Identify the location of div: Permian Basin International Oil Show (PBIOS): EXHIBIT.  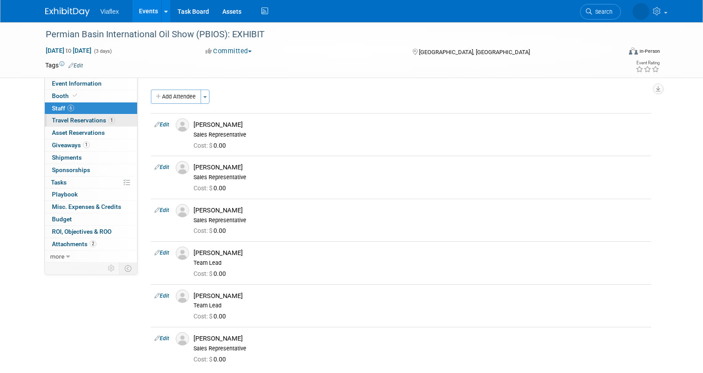
(325, 35).